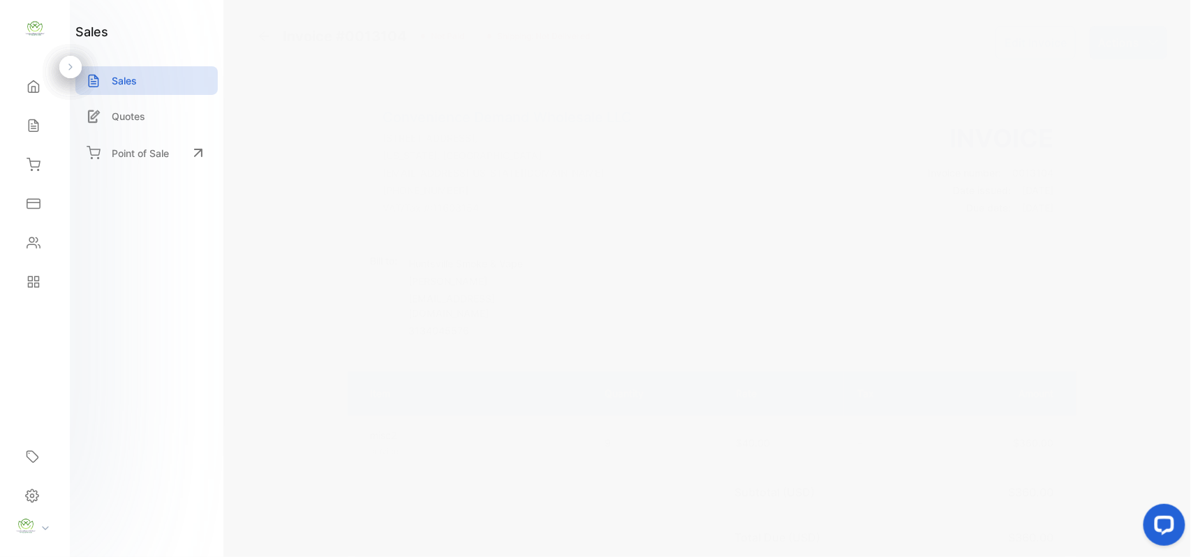 The image size is (1191, 557). I want to click on img: logo, so click(35, 29).